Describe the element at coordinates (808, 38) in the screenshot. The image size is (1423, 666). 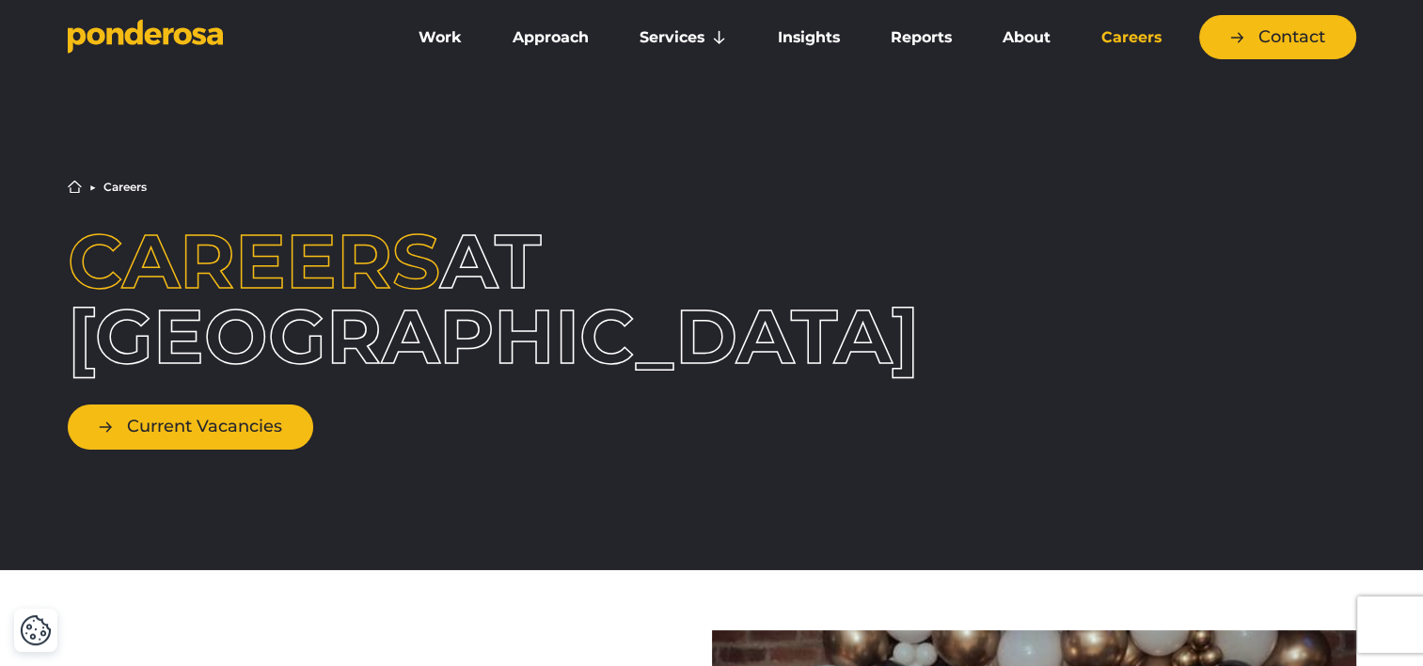
I see `a: Insights` at that location.